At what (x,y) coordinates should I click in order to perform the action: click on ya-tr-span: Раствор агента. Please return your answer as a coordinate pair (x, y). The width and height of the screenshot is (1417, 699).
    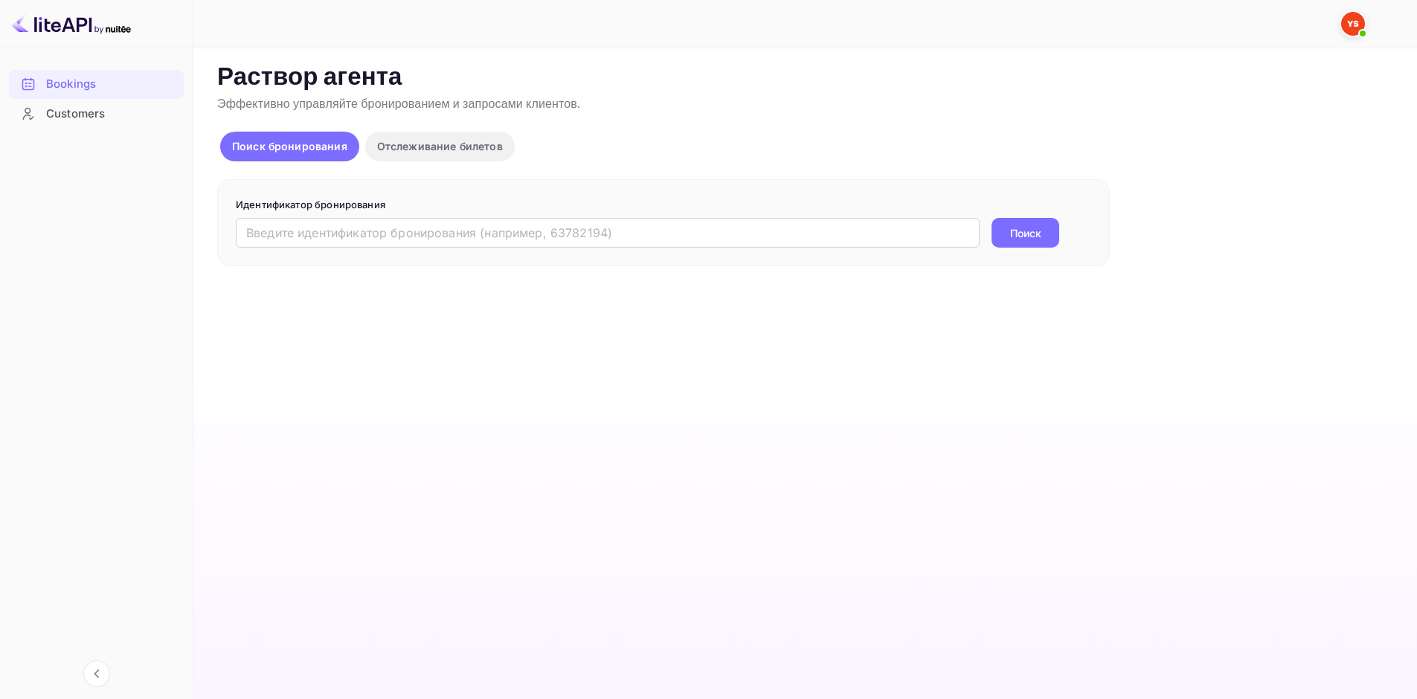
    Looking at the image, I should click on (310, 77).